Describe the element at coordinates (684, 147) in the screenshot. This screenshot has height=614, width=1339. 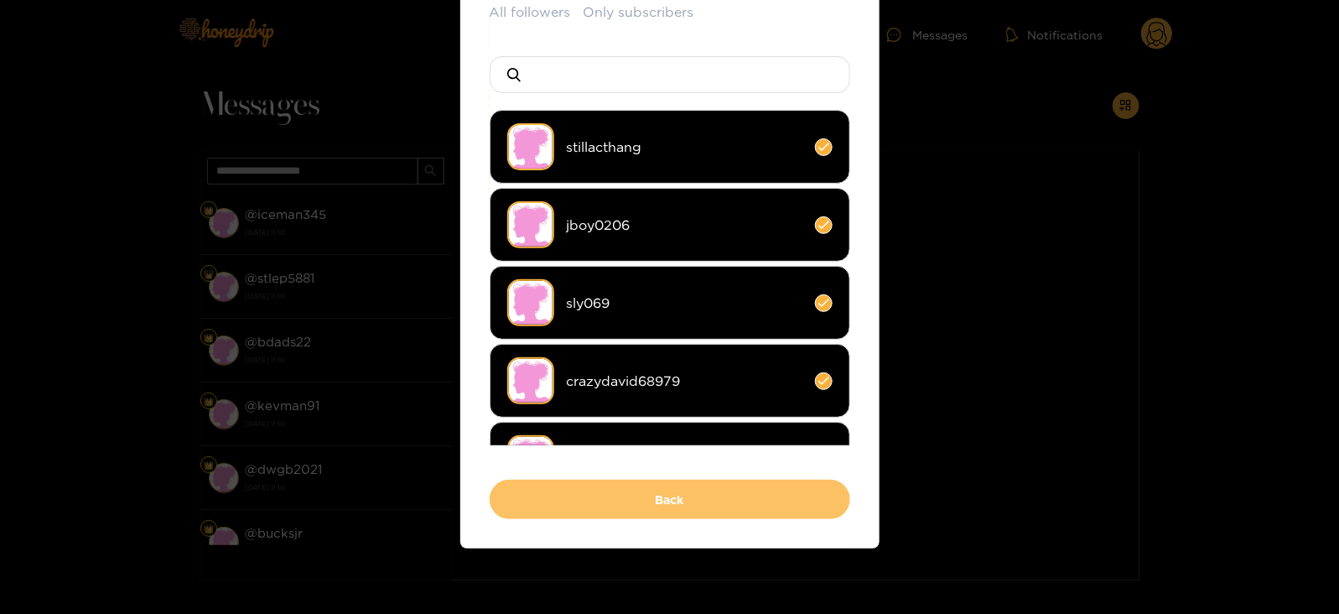
I see `span: stillacthang` at that location.